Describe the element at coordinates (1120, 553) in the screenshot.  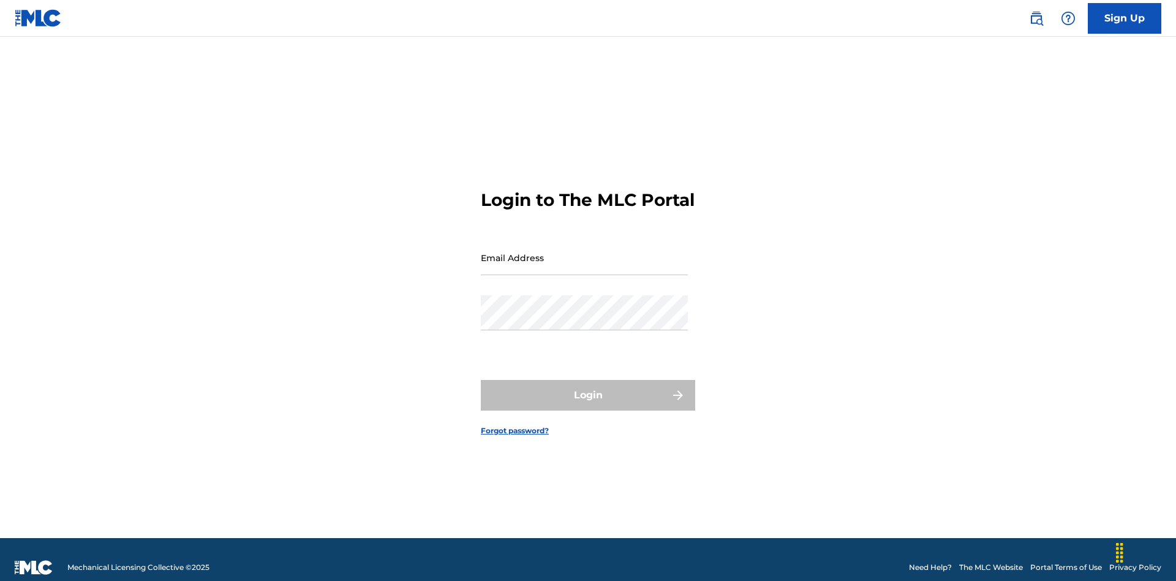
I see `div: Drag` at that location.